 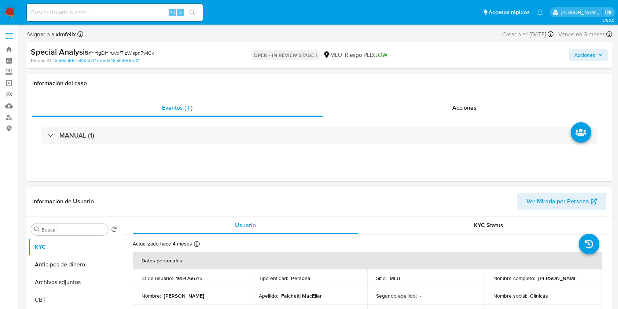 What do you see at coordinates (510, 295) in the screenshot?
I see `p: Nombre social :` at bounding box center [510, 295].